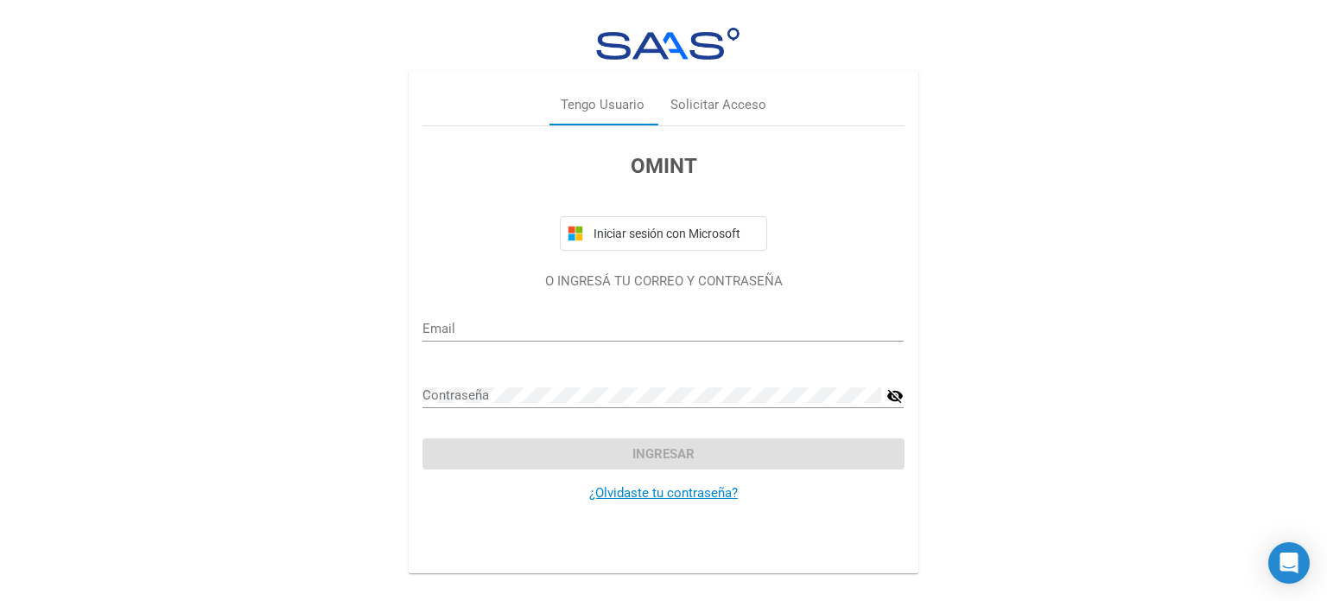  What do you see at coordinates (602, 105) in the screenshot?
I see `div: Tengo Usuario` at bounding box center [602, 105].